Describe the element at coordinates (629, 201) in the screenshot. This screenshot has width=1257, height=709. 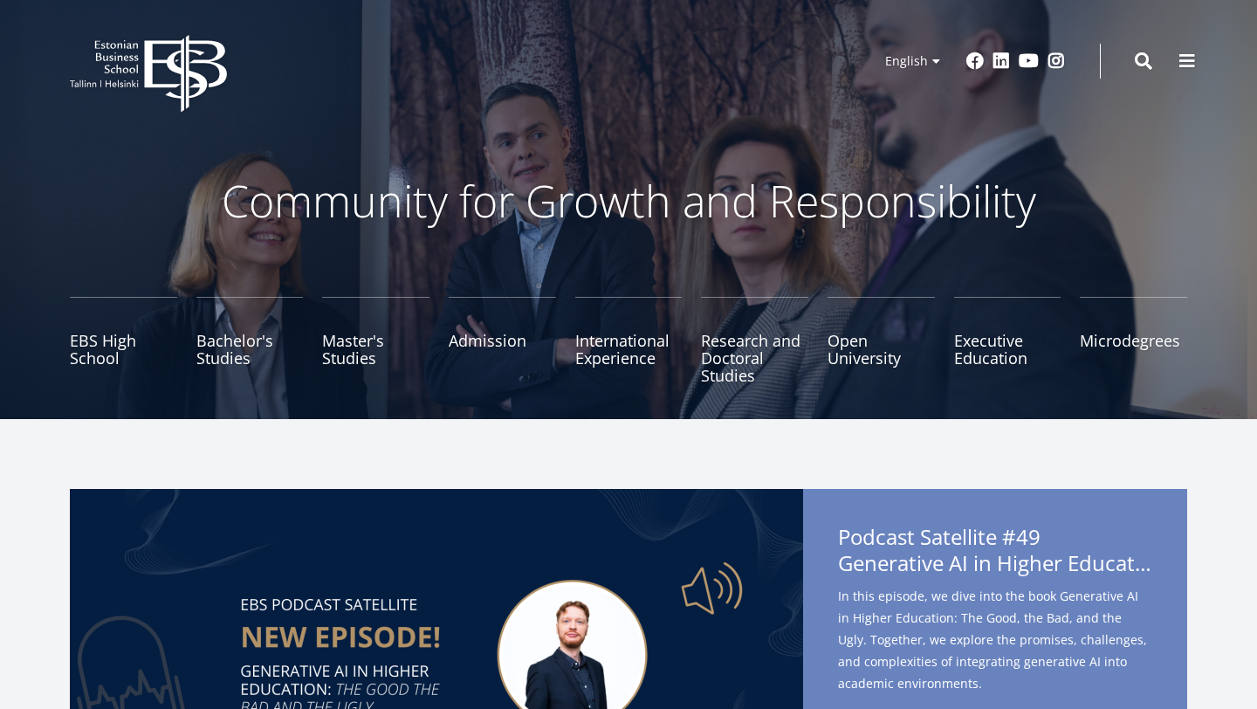
I see `p: Community for Growth and Responsibility` at that location.